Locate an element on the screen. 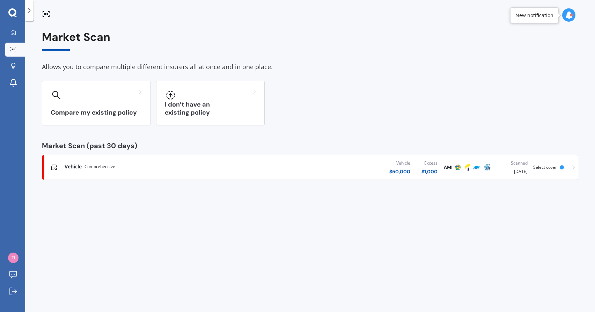  span: Select cover is located at coordinates (545, 167).